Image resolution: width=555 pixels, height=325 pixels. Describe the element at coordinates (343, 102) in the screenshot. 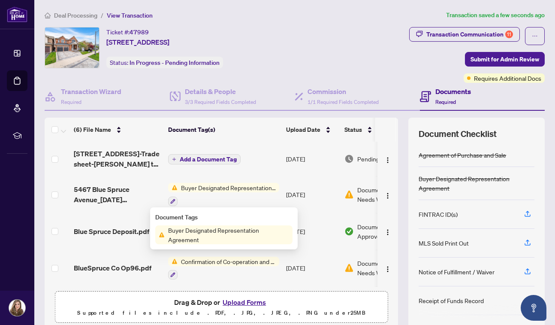

I see `span: 1/1 Required Fields Completed` at that location.